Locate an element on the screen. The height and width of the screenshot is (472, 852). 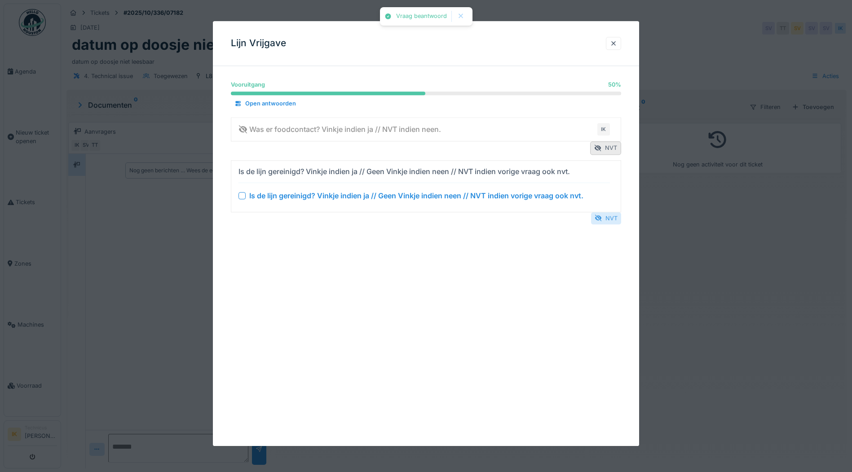
summary: Was er foodcontact? Vinkje indien ja // NVT indien neen.IK is located at coordinates (426, 129).